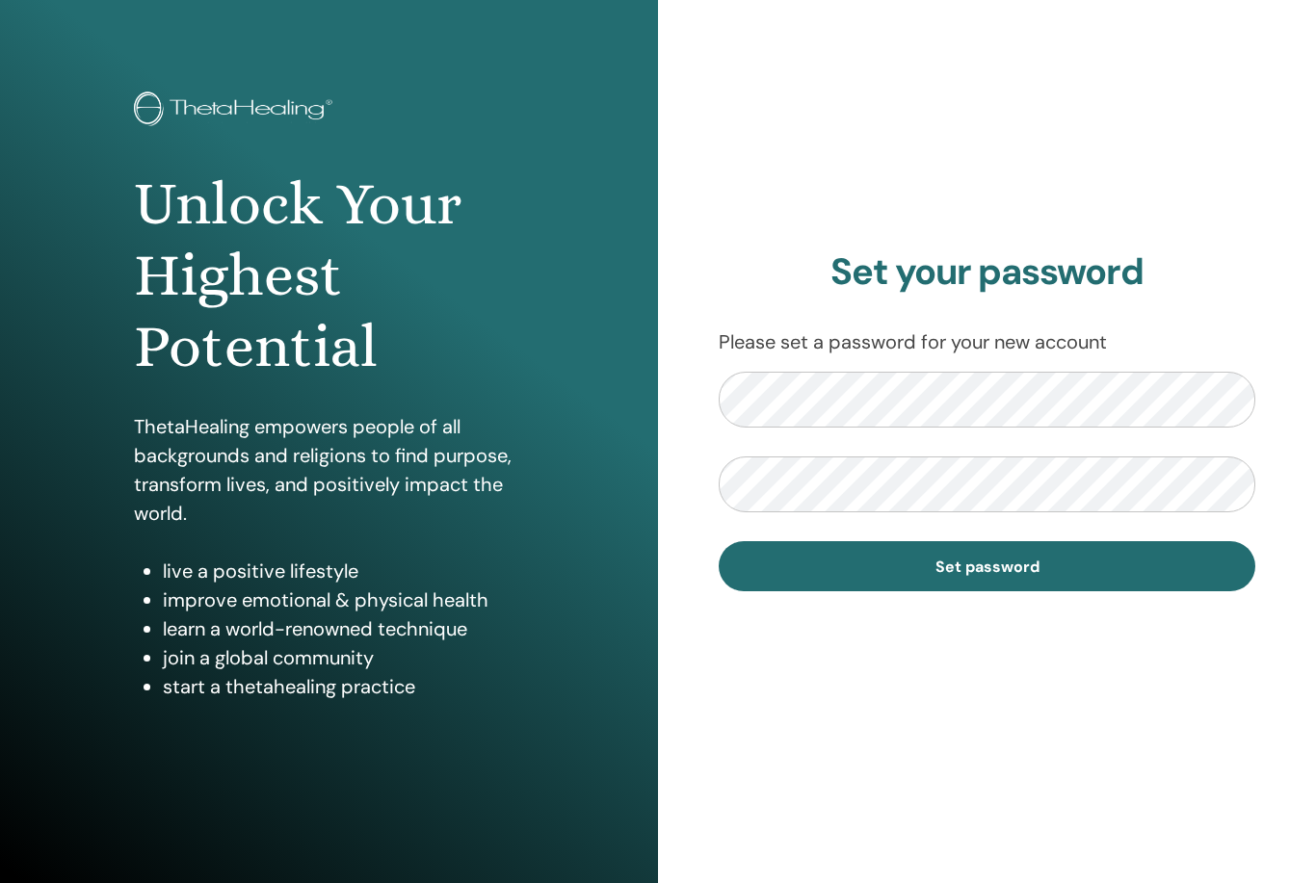  I want to click on button: Set password, so click(986, 566).